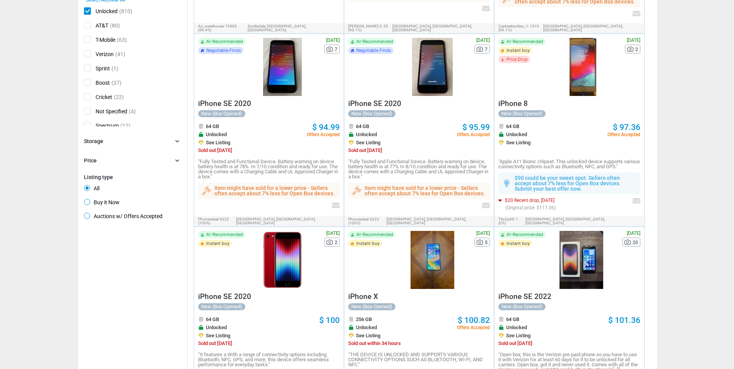 The image size is (734, 369). Describe the element at coordinates (363, 296) in the screenshot. I see `span: iPhone X` at that location.